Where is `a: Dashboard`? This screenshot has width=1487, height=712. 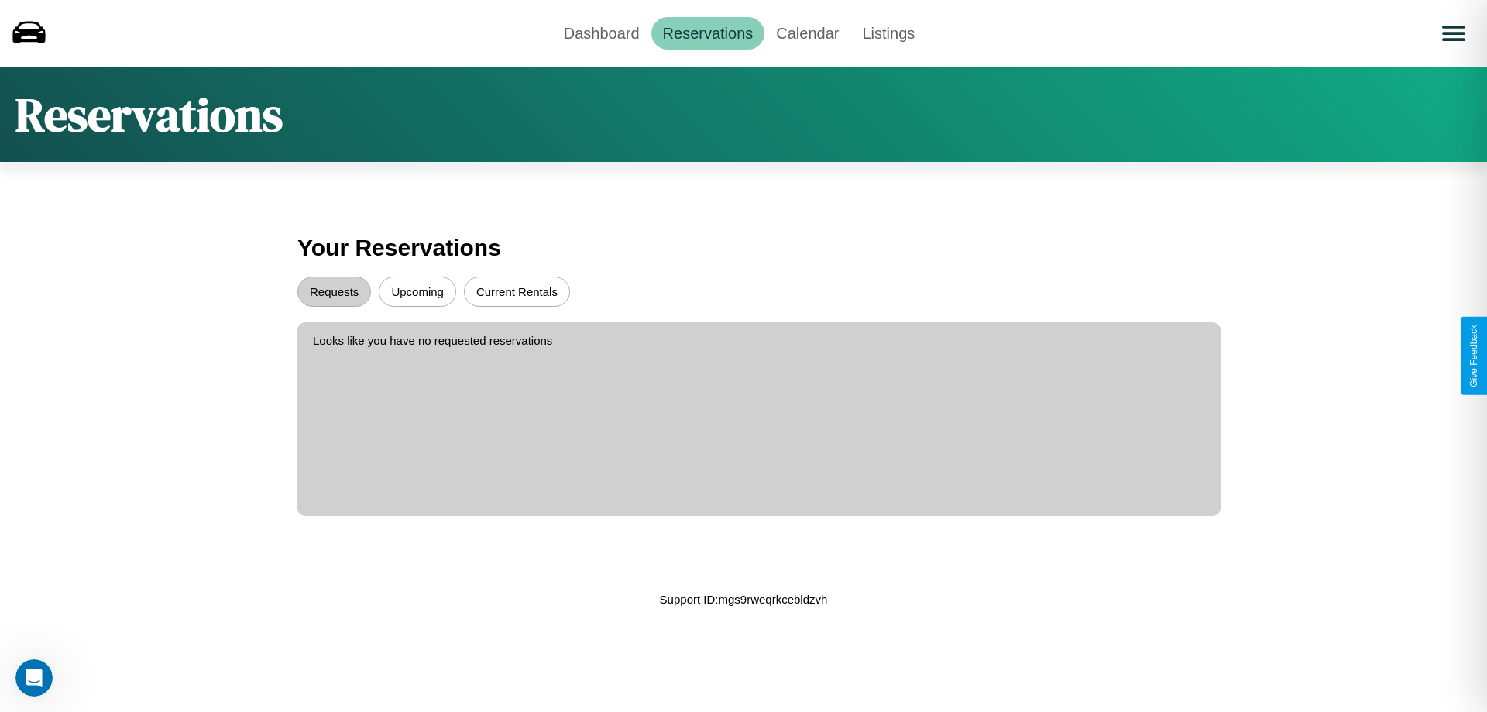
a: Dashboard is located at coordinates (602, 33).